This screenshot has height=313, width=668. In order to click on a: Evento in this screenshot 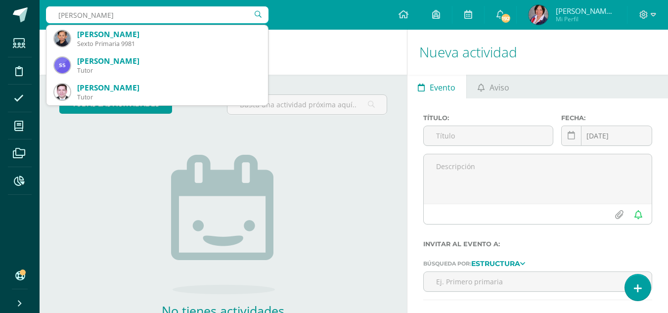, I will do `click(436, 87)`.